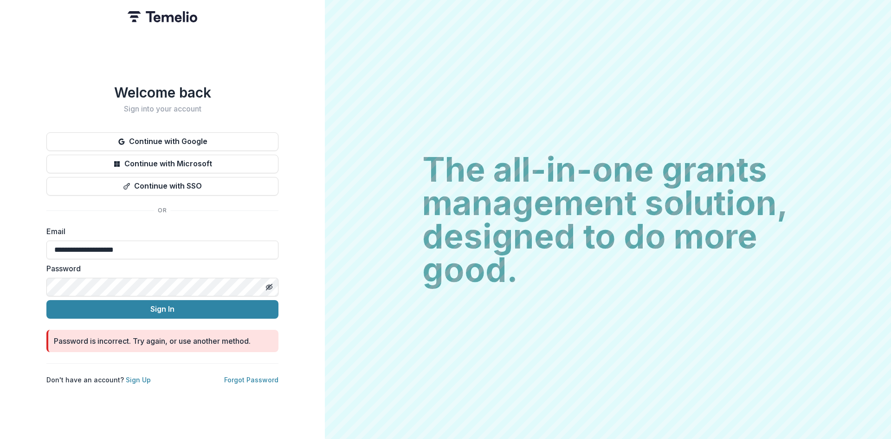  I want to click on label: Password, so click(160, 268).